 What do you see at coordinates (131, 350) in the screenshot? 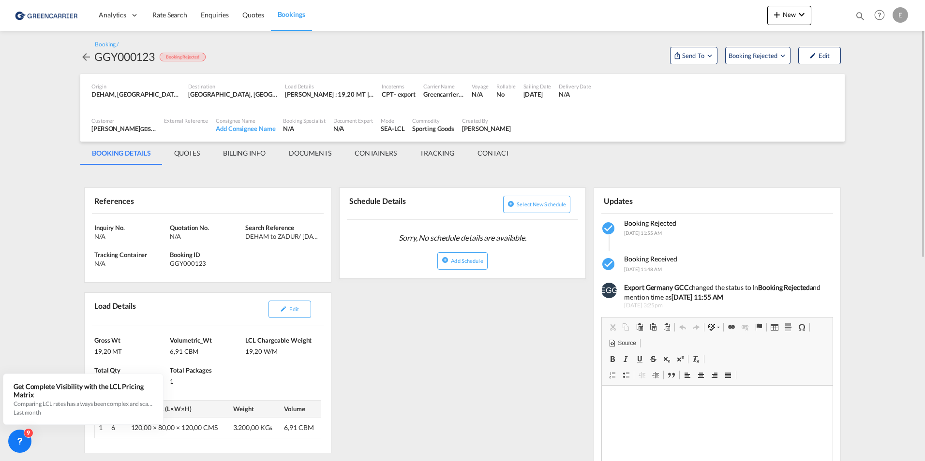
I see `div: 19,20 MT` at bounding box center [131, 350].